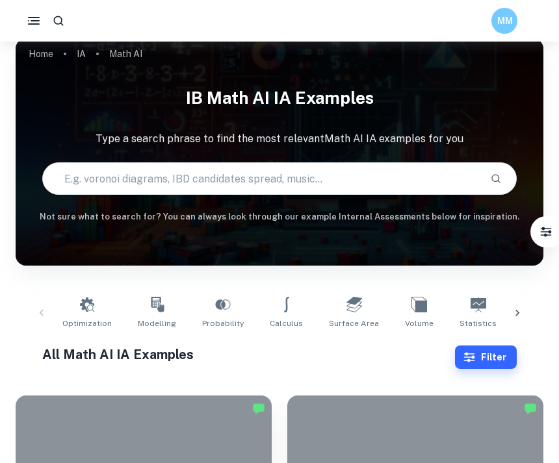 The image size is (559, 463). Describe the element at coordinates (125, 54) in the screenshot. I see `p: Math AI` at that location.